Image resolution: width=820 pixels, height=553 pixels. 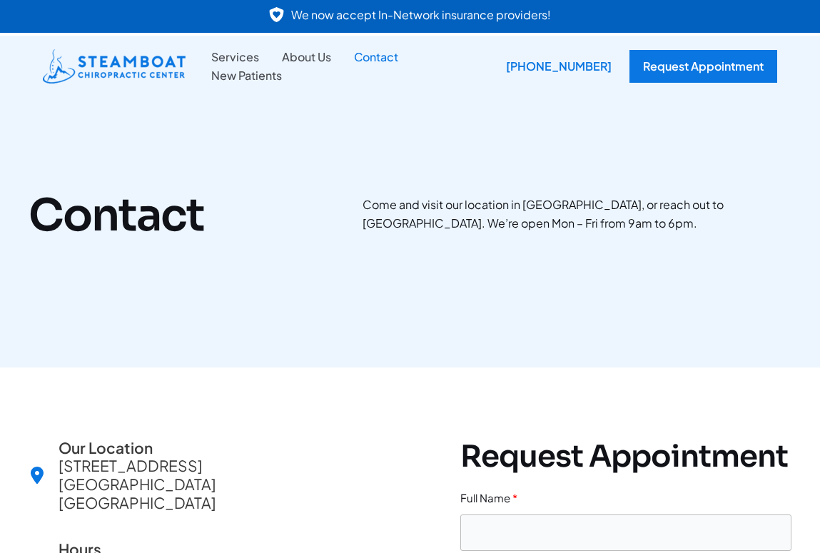 I want to click on h2: Request Appointment, so click(x=626, y=457).